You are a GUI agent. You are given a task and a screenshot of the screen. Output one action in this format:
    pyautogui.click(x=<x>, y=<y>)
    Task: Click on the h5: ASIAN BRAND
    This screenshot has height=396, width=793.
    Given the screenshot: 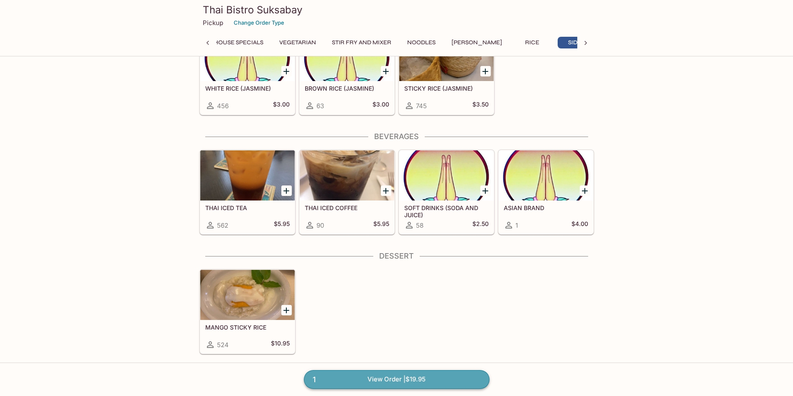 What is the action you would take?
    pyautogui.click(x=546, y=208)
    